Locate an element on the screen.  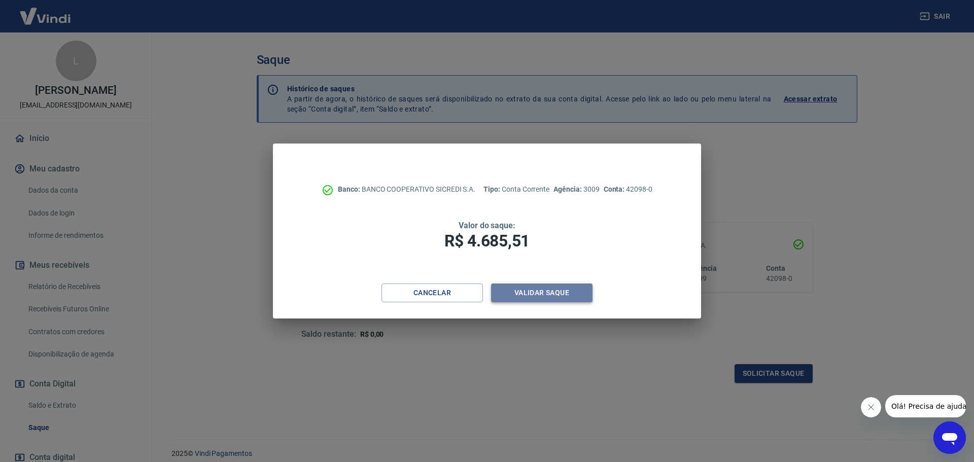
p: Conta Corrente is located at coordinates (516, 189).